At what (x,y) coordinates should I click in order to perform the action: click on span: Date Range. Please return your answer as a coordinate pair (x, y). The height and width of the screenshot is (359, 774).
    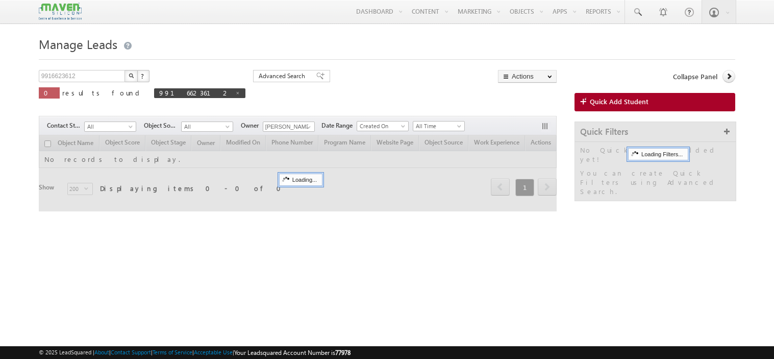
    Looking at the image, I should click on (339, 125).